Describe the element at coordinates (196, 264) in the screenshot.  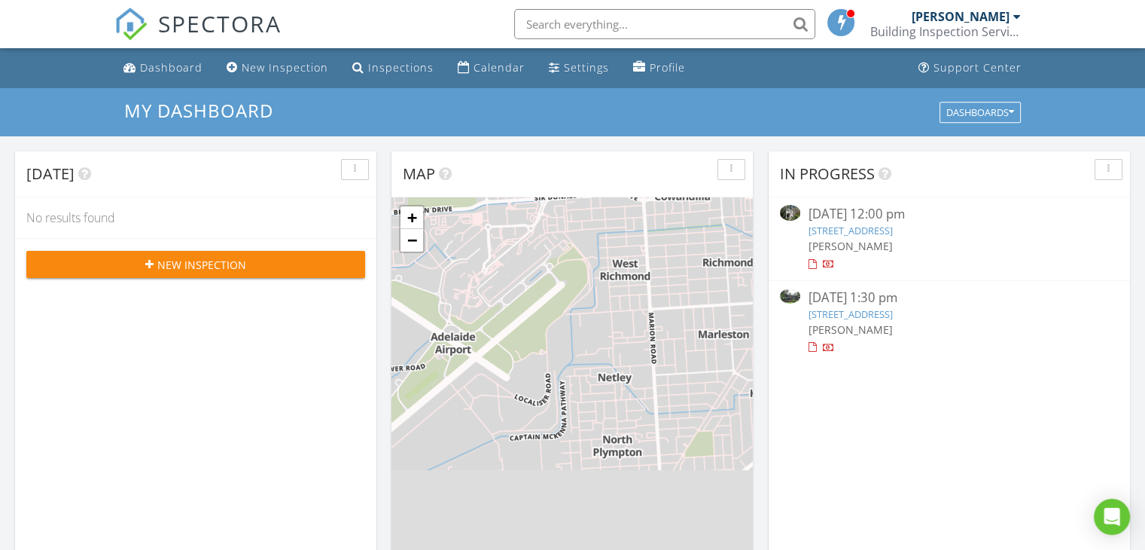
I see `button: New Inspection` at that location.